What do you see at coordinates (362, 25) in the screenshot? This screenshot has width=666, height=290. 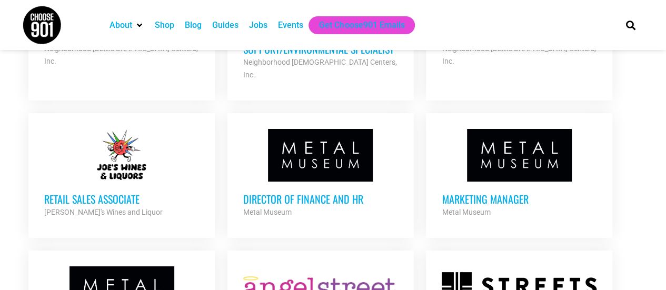 I see `a: Get Choose901 Emails` at bounding box center [362, 25].